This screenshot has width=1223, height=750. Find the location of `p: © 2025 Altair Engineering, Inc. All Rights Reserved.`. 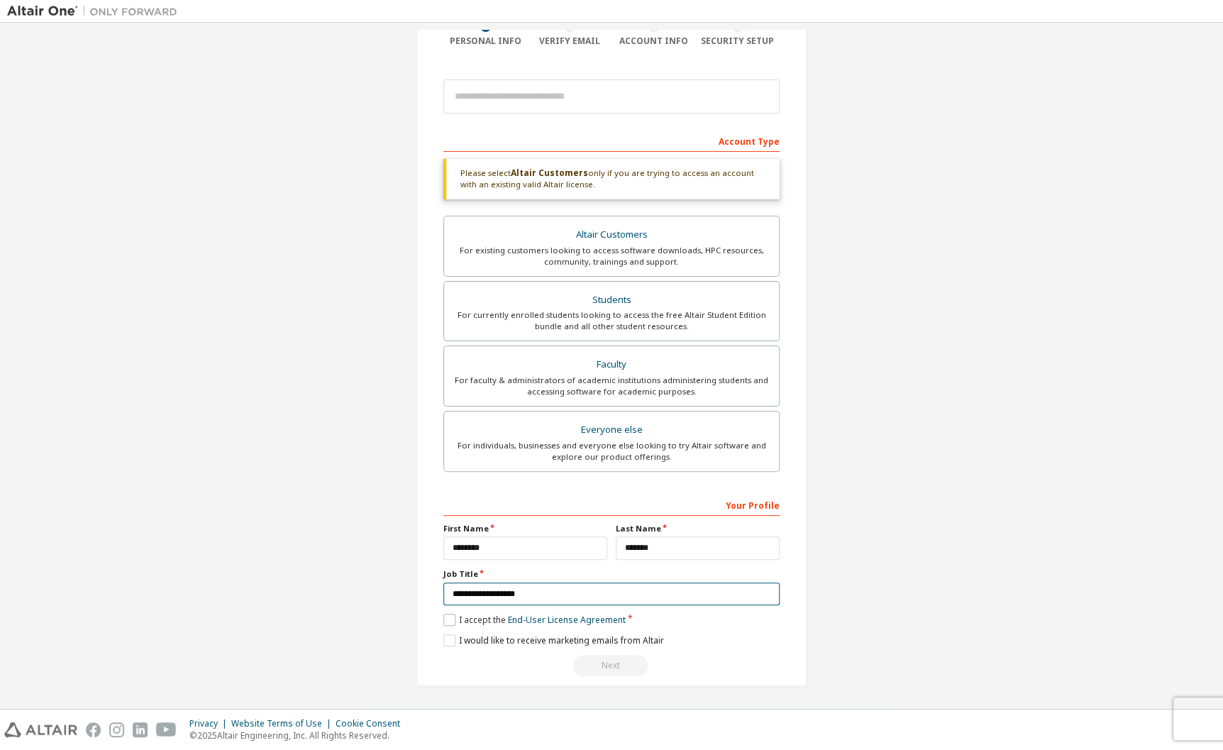

p: © 2025 Altair Engineering, Inc. All Rights Reserved. is located at coordinates (299, 735).